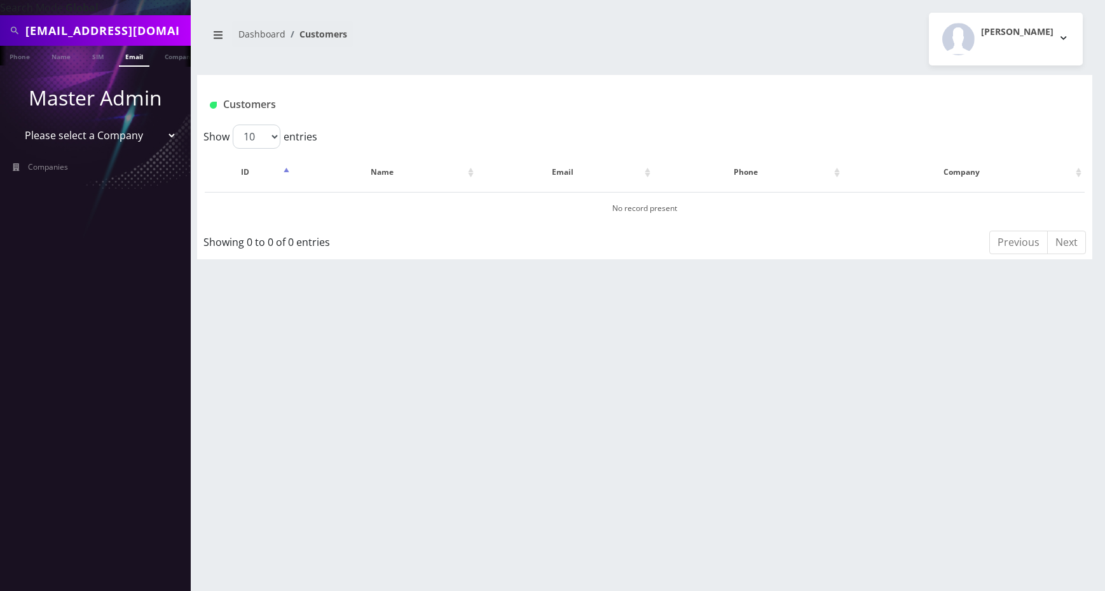  What do you see at coordinates (1018, 242) in the screenshot?
I see `a: Previous` at bounding box center [1018, 242].